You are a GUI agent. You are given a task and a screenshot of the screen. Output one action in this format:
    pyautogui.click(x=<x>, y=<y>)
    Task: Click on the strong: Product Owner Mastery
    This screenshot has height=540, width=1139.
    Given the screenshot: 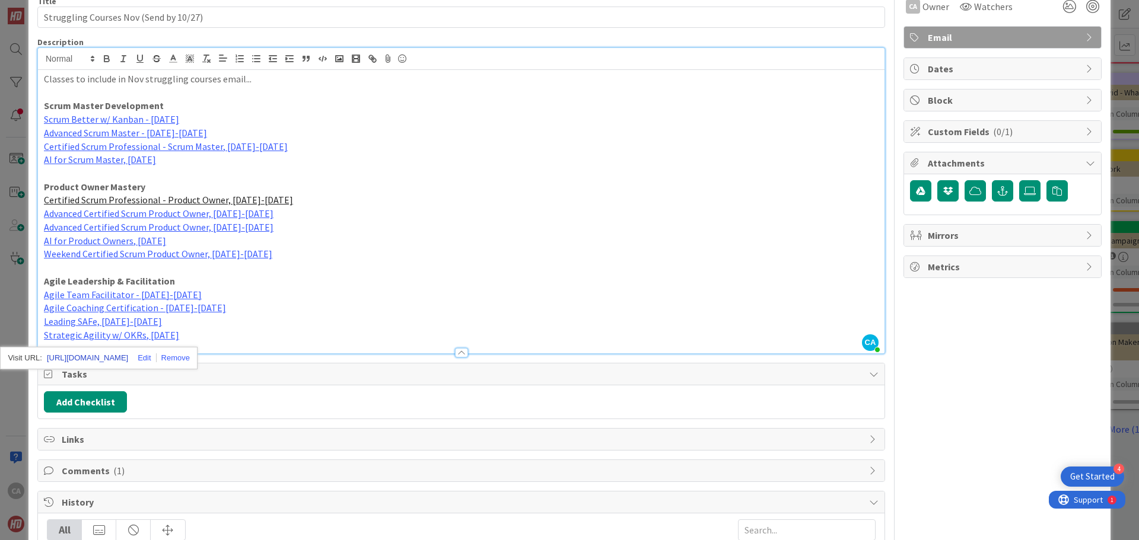 What is the action you would take?
    pyautogui.click(x=94, y=187)
    